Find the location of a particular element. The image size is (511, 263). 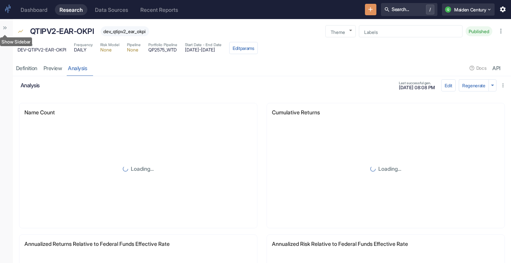

p: Annualized Returns Relative to Federal Funds Effective Rate is located at coordinates (103, 244).